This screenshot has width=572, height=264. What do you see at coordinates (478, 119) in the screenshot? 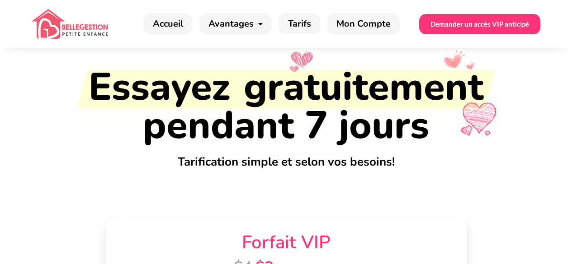
I see `img: ClipartKey_97736` at bounding box center [478, 119].